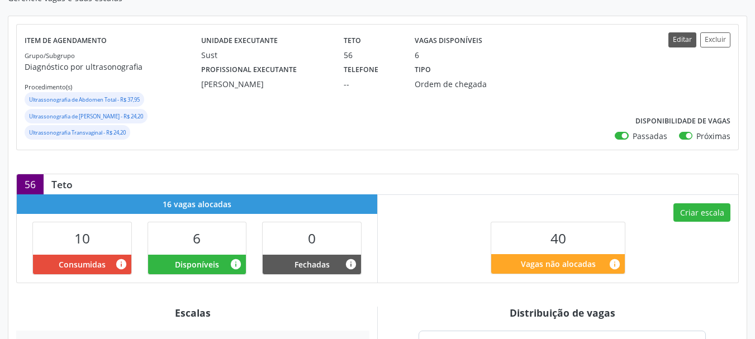 The height and width of the screenshot is (339, 755). What do you see at coordinates (351, 264) in the screenshot?
I see `i: Vagas alocadas e sem marcações associadas que tiveram sua disponibilidade fechada` at bounding box center [351, 264].